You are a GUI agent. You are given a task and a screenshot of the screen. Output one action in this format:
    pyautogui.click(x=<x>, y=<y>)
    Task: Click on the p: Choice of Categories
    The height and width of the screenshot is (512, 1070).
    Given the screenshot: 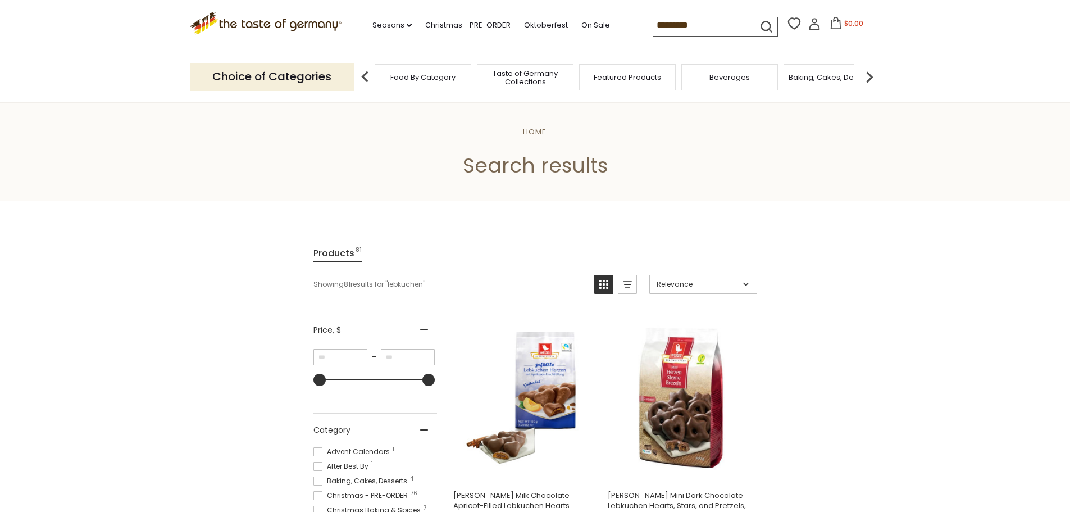 What is the action you would take?
    pyautogui.click(x=272, y=76)
    